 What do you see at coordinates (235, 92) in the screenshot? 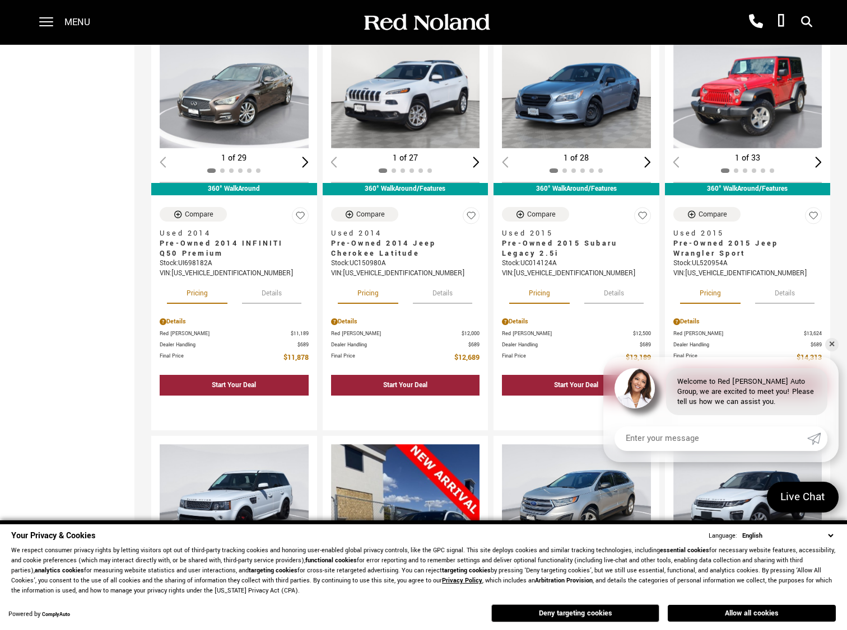
I see `img: 2014 INFINITI Q50 Premium 1` at bounding box center [235, 92].